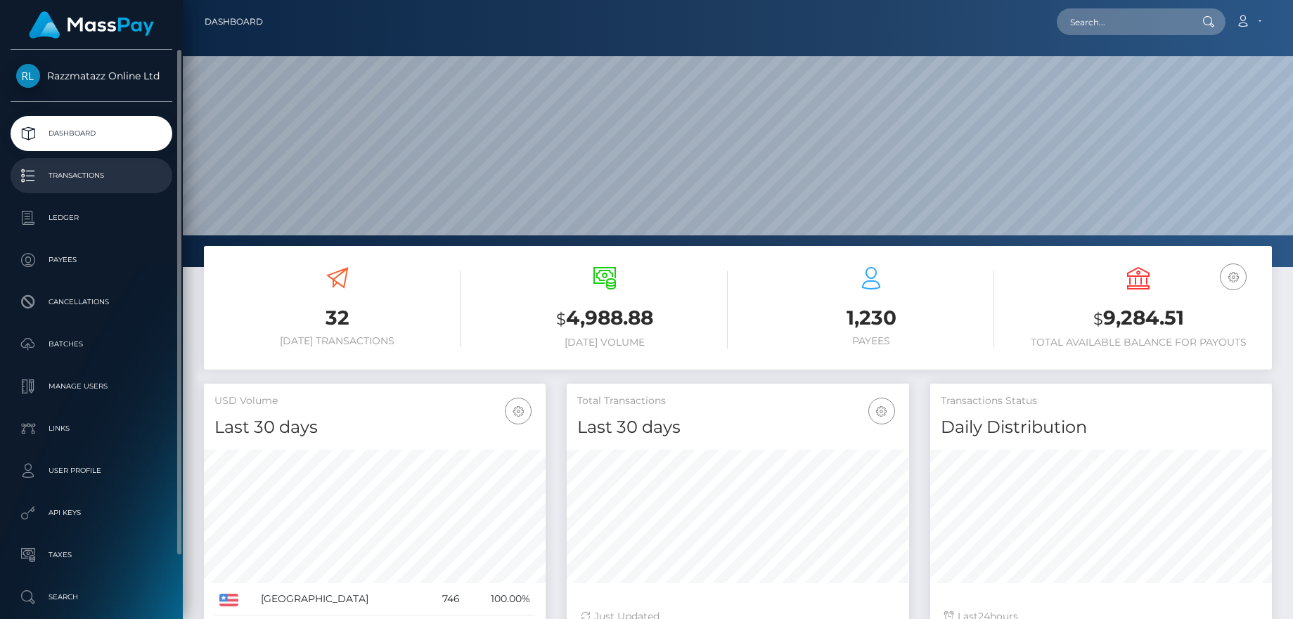  I want to click on p: Search, so click(91, 598).